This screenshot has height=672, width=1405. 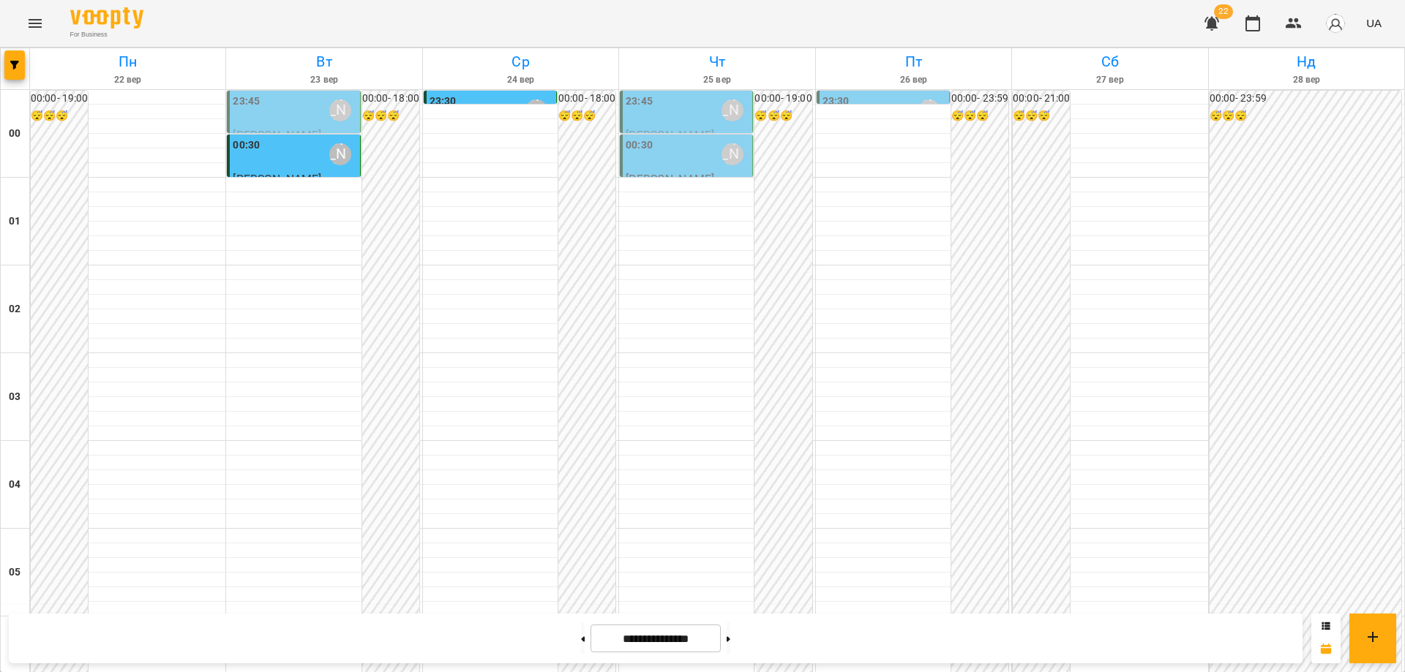 What do you see at coordinates (1373, 23) in the screenshot?
I see `span: UA` at bounding box center [1373, 23].